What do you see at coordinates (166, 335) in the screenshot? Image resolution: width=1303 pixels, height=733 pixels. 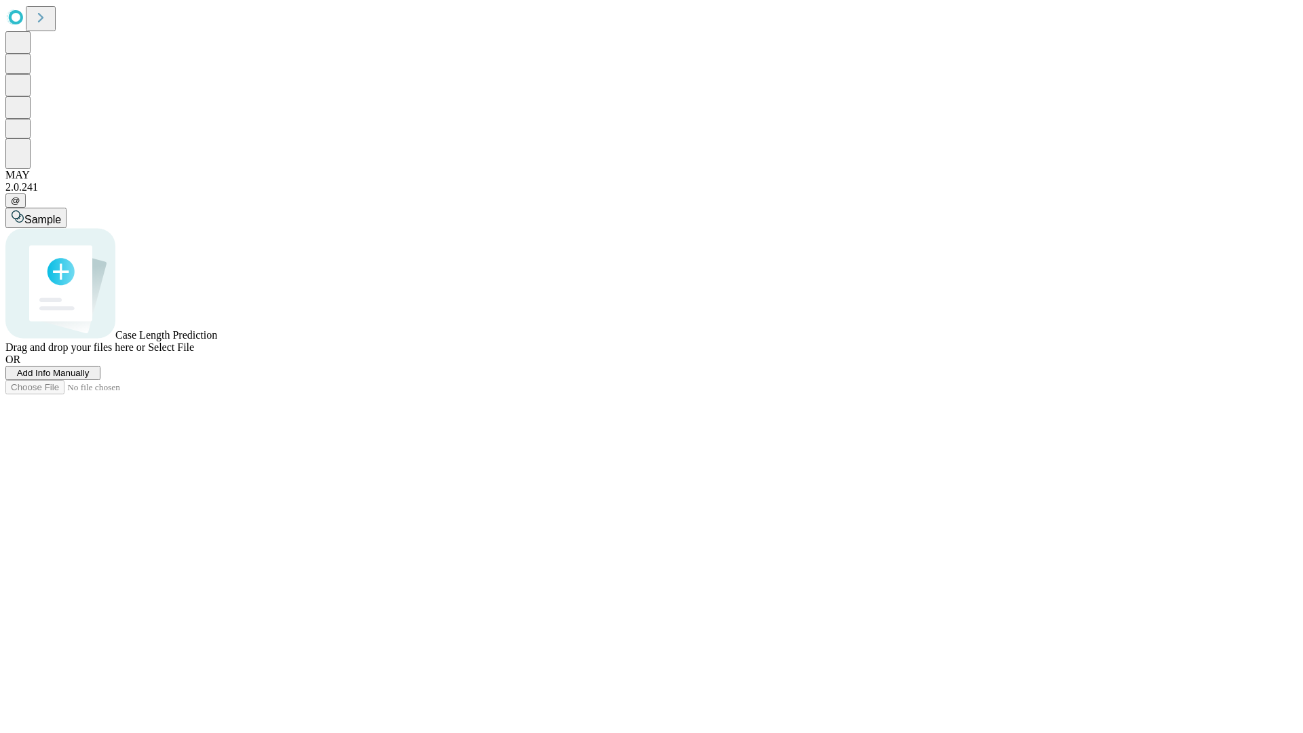 I see `span: Case Length Prediction` at bounding box center [166, 335].